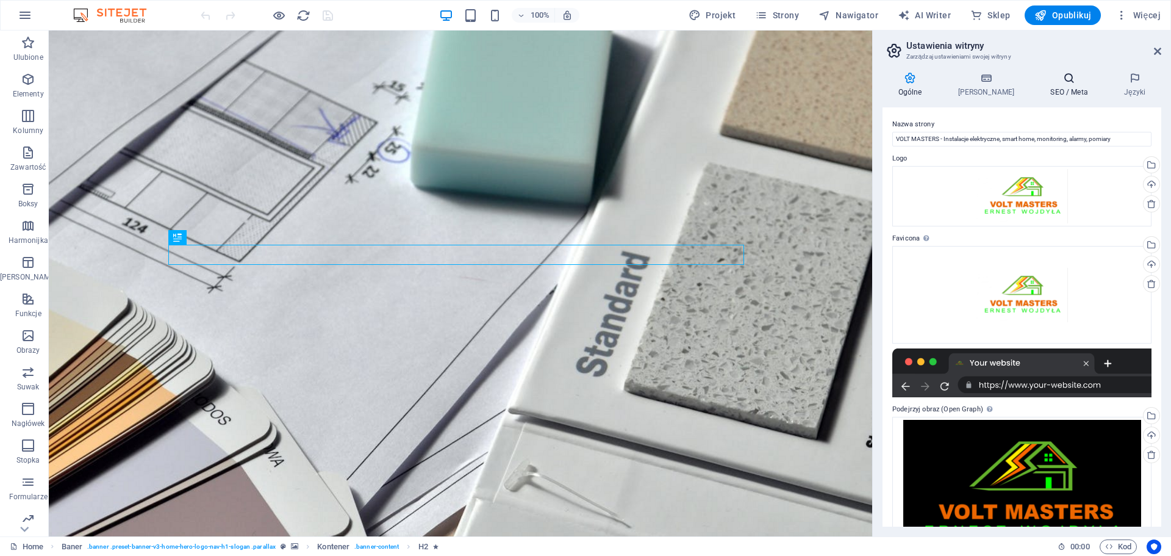  I want to click on button: Sklep, so click(990, 15).